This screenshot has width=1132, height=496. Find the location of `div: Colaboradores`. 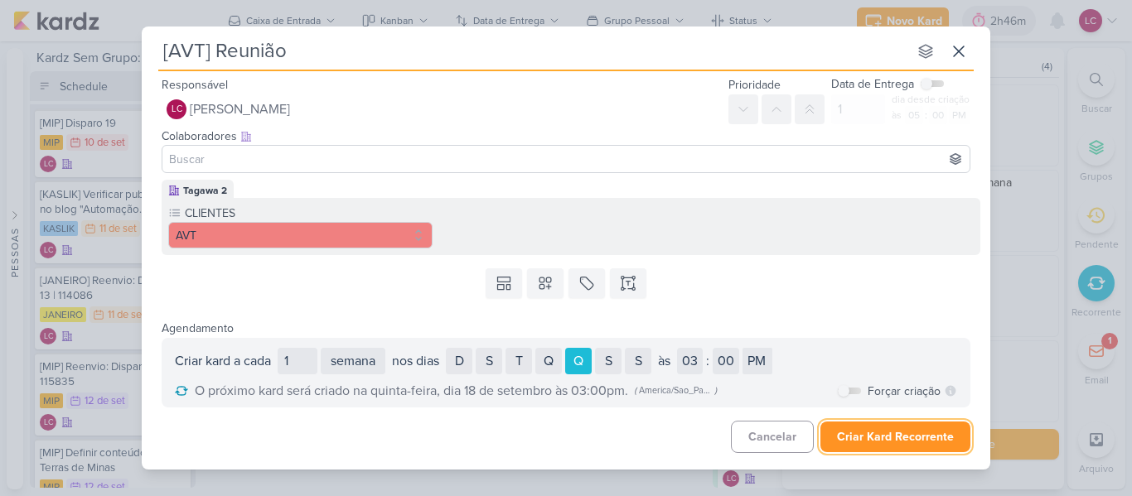

div: Colaboradores is located at coordinates (566, 136).